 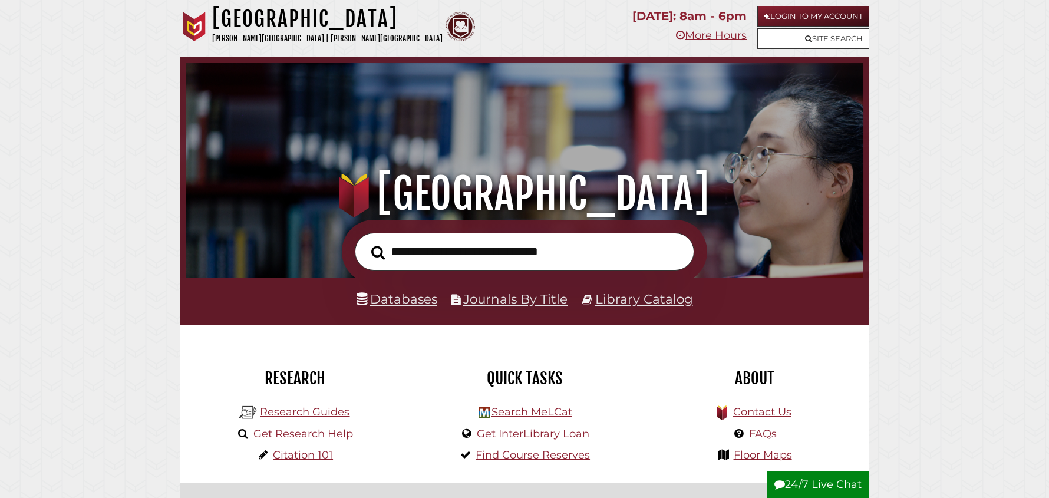 What do you see at coordinates (533, 434) in the screenshot?
I see `a: Get InterLibrary Loan` at bounding box center [533, 434].